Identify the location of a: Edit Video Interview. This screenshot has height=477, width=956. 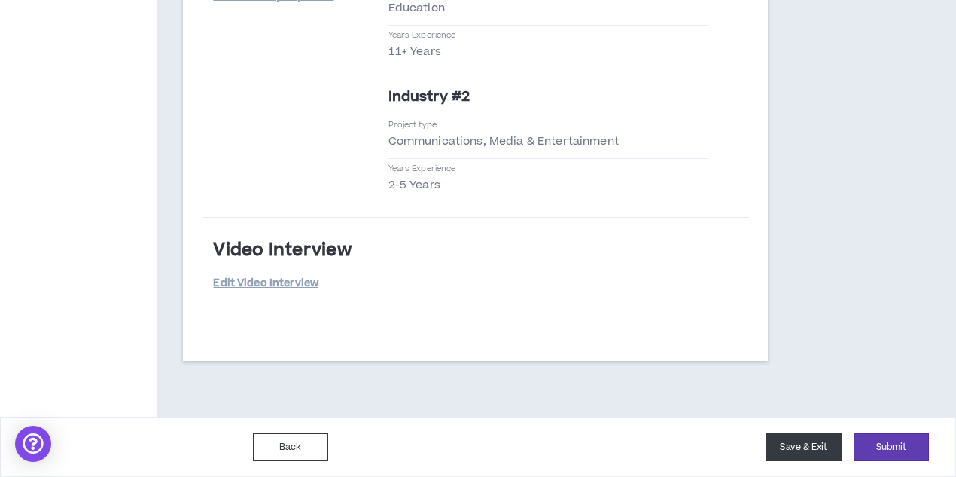
(266, 283).